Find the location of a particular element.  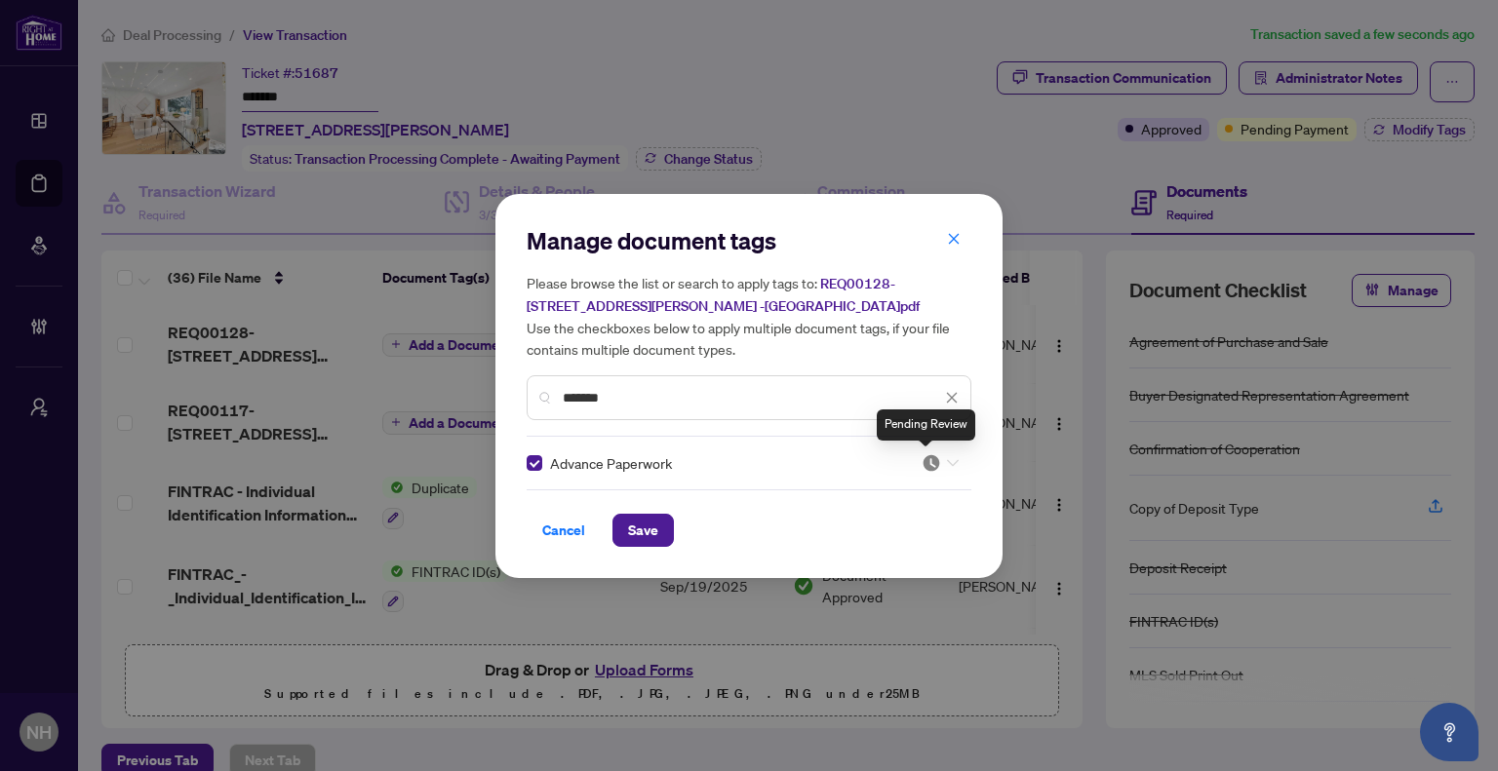

span: Advance Paperwork is located at coordinates (610, 463).